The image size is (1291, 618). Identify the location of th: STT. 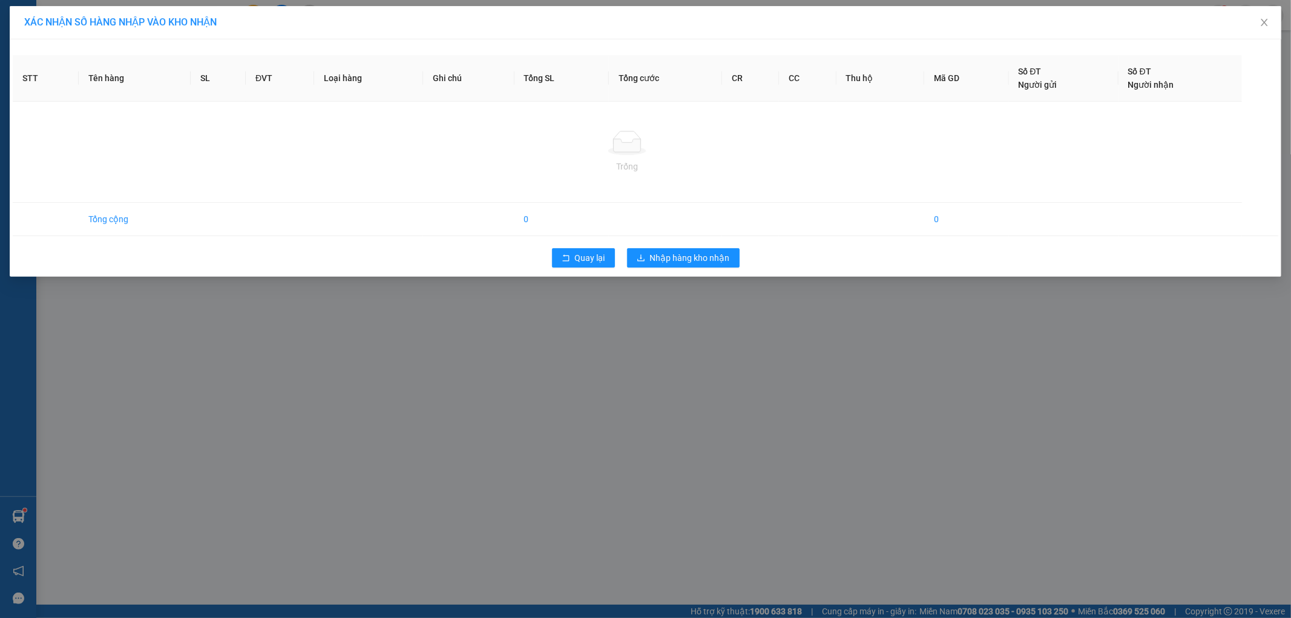
(45, 78).